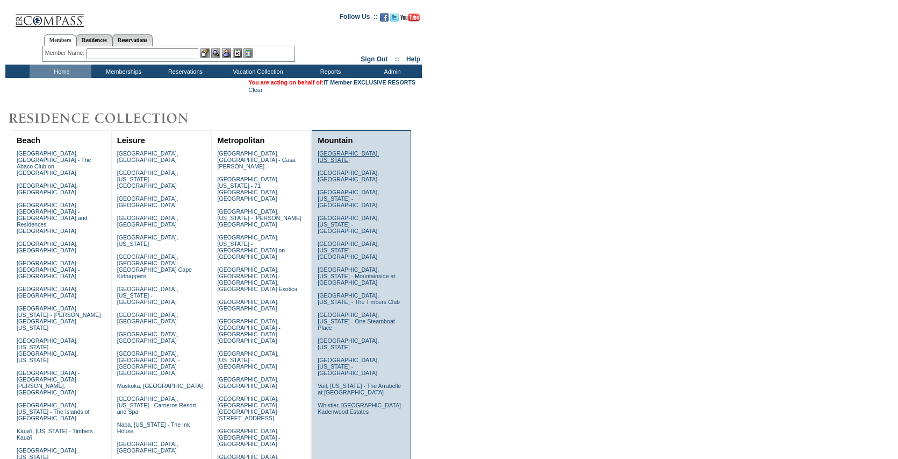 The image size is (898, 459). I want to click on img: Subscribe to our YouTube Channel, so click(410, 17).